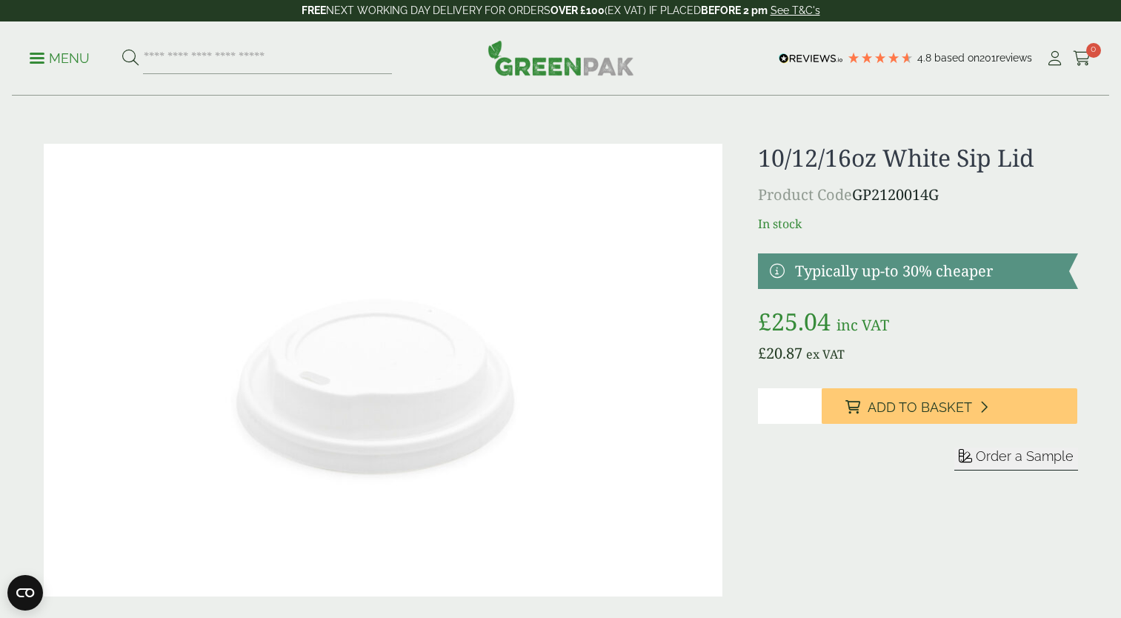 This screenshot has width=1121, height=618. Describe the element at coordinates (734, 10) in the screenshot. I see `strong: BEFORE 2 pm` at that location.